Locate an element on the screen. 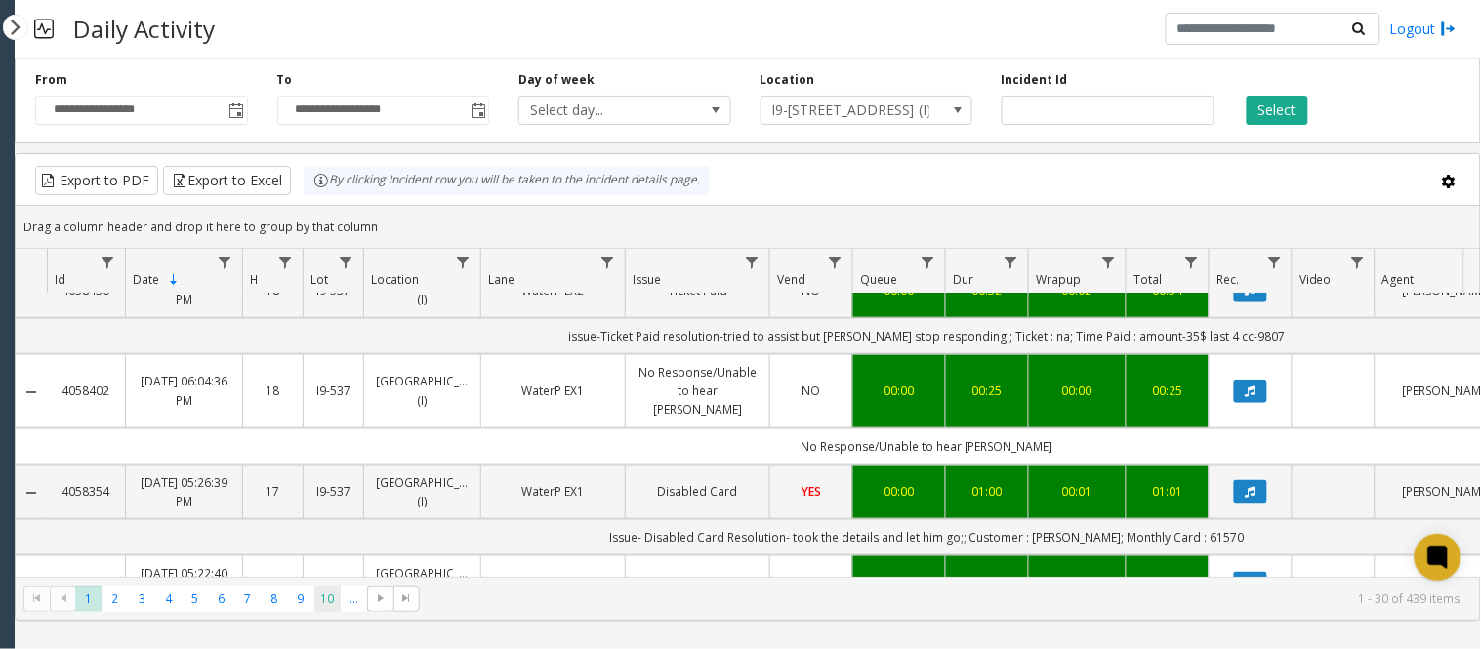  button: Export to Excel is located at coordinates (226, 181).